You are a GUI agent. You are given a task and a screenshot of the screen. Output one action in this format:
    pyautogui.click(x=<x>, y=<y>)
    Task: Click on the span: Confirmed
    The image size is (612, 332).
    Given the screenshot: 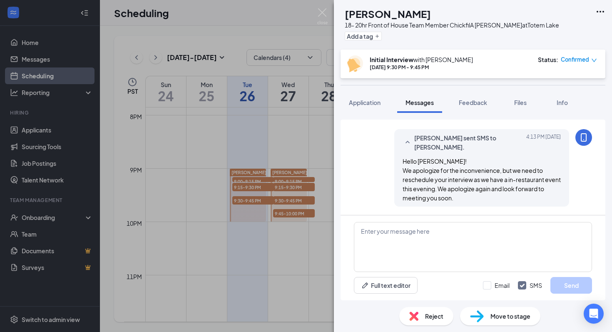 What is the action you would take?
    pyautogui.click(x=575, y=60)
    